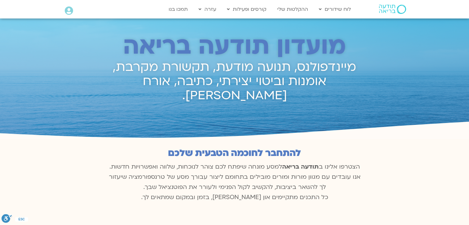 Image resolution: width=469 pixels, height=225 pixels. Describe the element at coordinates (178, 9) in the screenshot. I see `a: תמכו בנו` at that location.